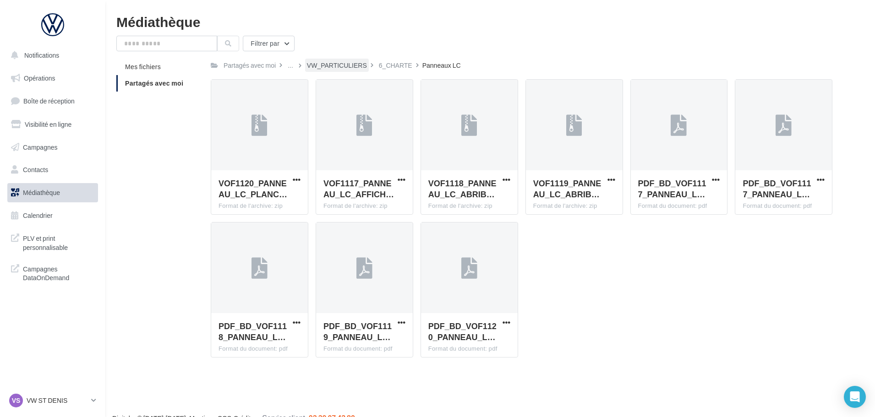 The width and height of the screenshot is (875, 417). What do you see at coordinates (53, 401) in the screenshot?
I see `a: VS VW ST DENIS` at bounding box center [53, 401].